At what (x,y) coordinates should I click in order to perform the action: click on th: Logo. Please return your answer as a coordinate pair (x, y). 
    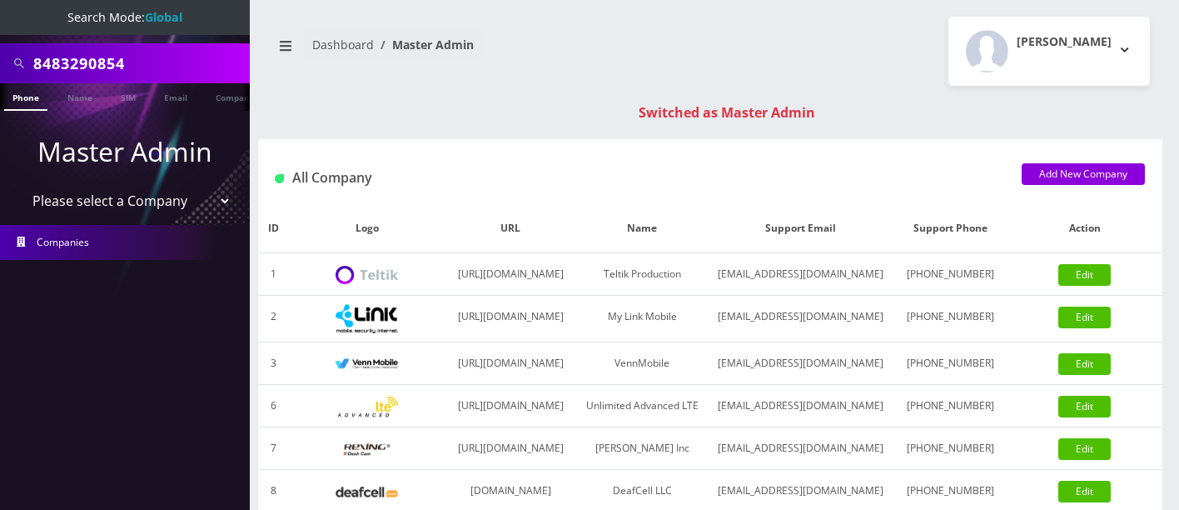
    Looking at the image, I should click on (366, 228).